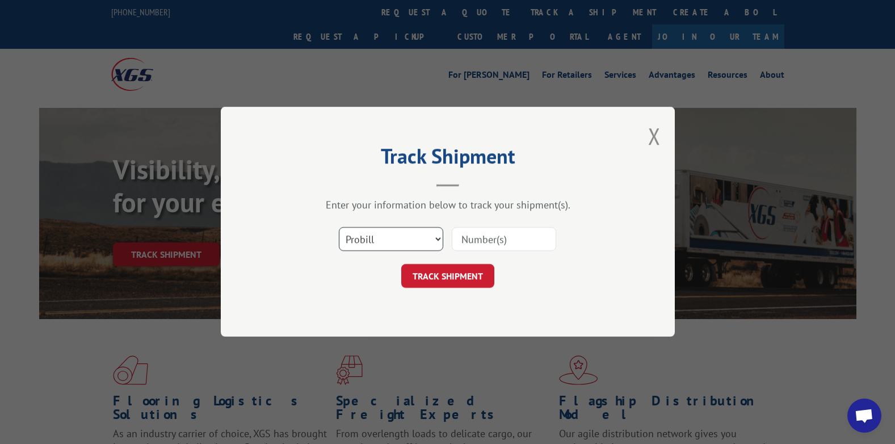 Image resolution: width=895 pixels, height=444 pixels. I want to click on input: Number(s), so click(504, 240).